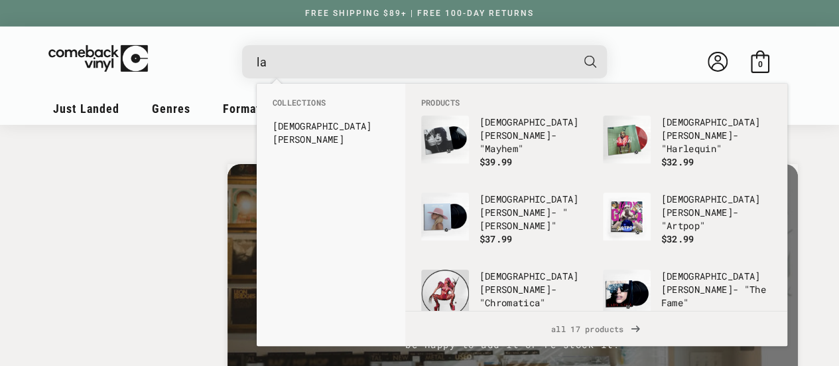 The image size is (839, 366). Describe the element at coordinates (717, 135) in the screenshot. I see `p: - "Harlequin"` at that location.